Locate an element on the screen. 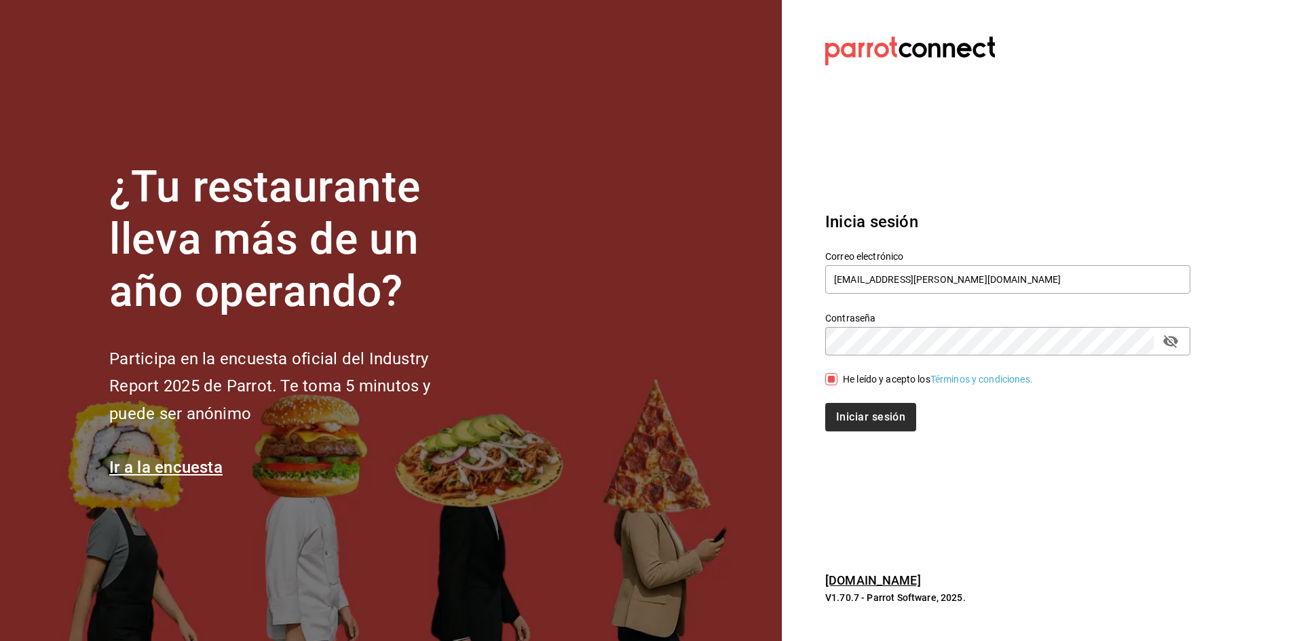  h2: Participa en la encuesta oficial del Industry Report 2025 de Parrot. Te toma 5 minutos y puede se... is located at coordinates (292, 387).